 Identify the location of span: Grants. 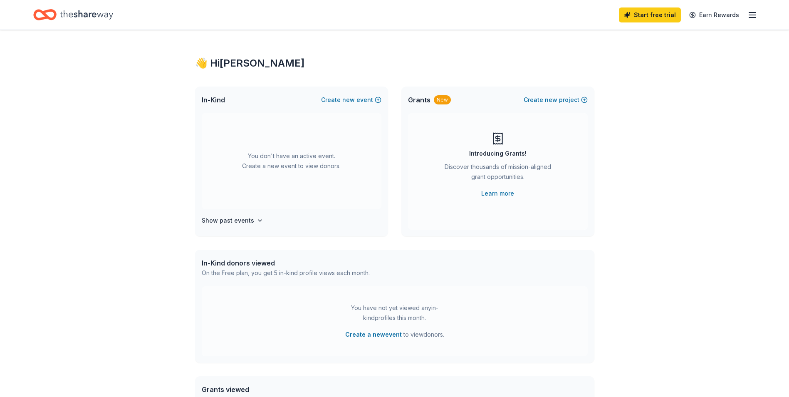
(419, 100).